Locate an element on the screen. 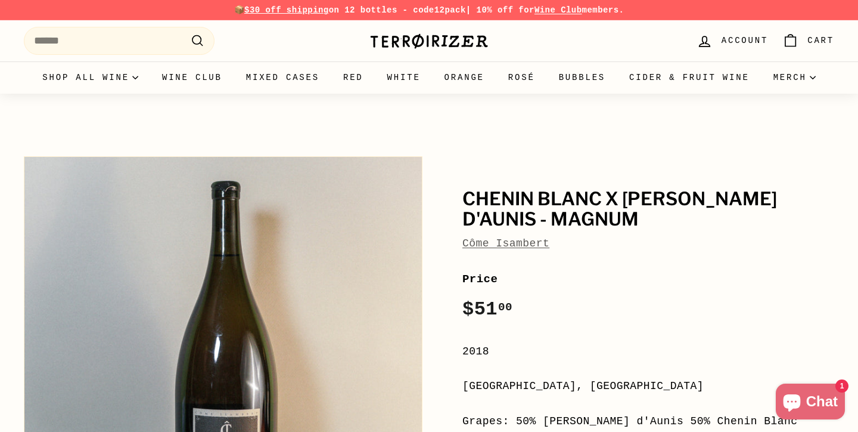  a: Cart is located at coordinates (808, 41).